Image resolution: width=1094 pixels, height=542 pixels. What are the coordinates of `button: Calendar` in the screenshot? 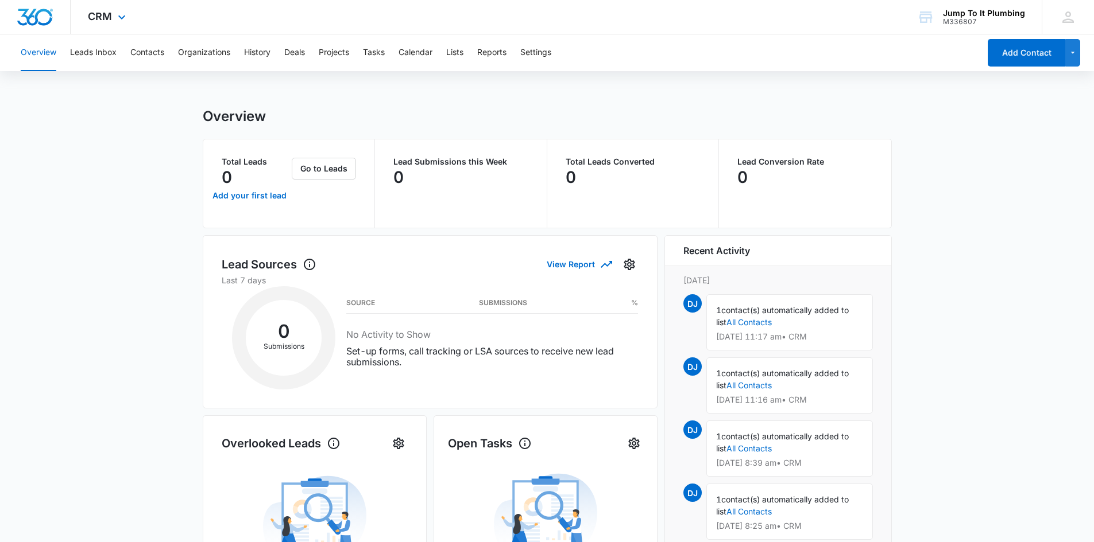 It's located at (415, 53).